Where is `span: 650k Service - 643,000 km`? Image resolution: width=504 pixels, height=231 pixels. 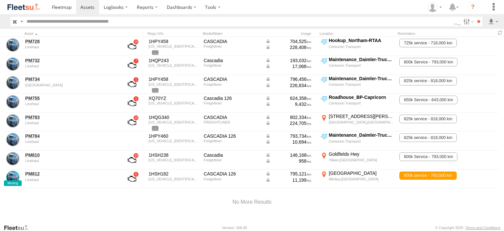 span: 650k Service - 643,000 km is located at coordinates (428, 100).